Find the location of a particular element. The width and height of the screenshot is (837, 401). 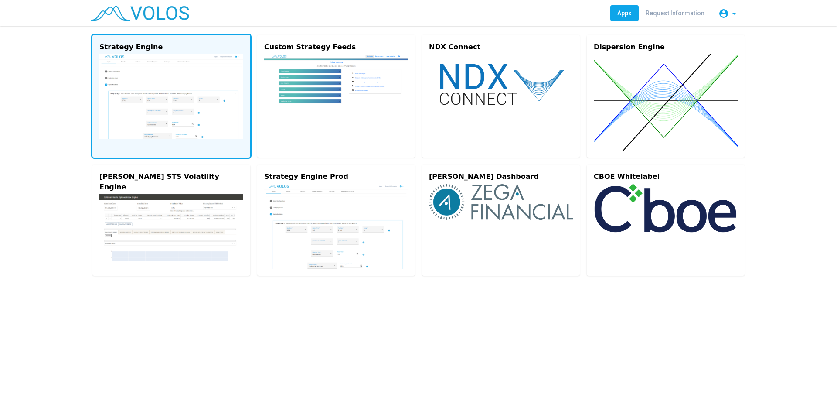

img: dispersion.svg is located at coordinates (666, 102).